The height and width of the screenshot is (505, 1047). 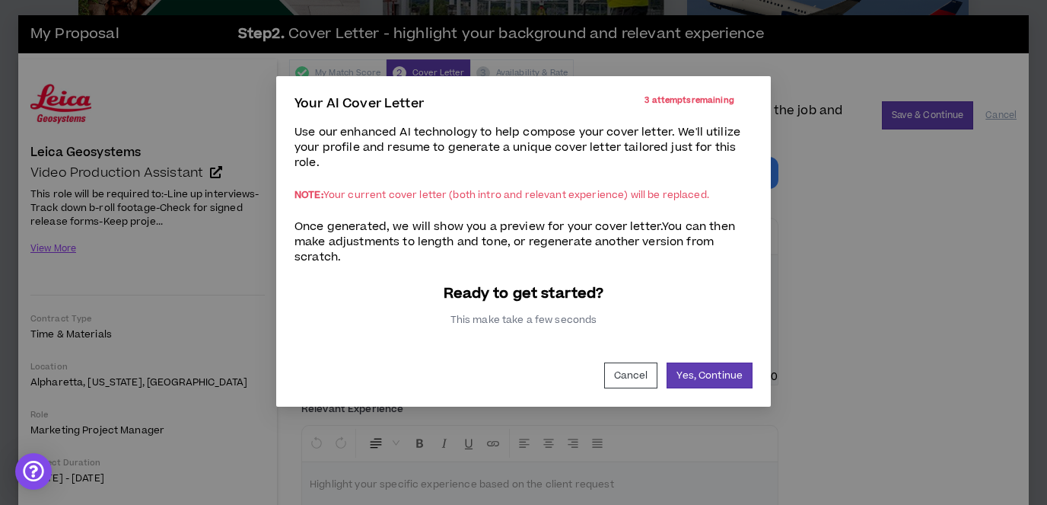 I want to click on button: Yes, Continue, so click(x=709, y=375).